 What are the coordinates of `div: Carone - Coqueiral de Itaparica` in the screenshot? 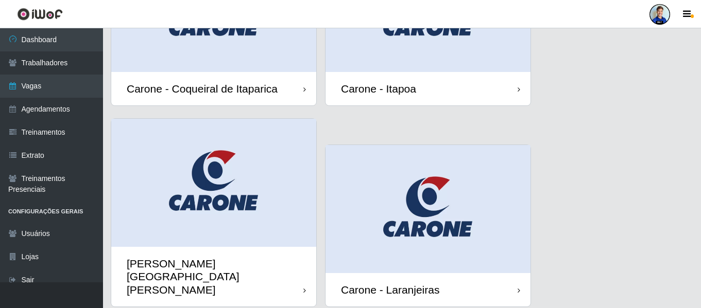 It's located at (202, 89).